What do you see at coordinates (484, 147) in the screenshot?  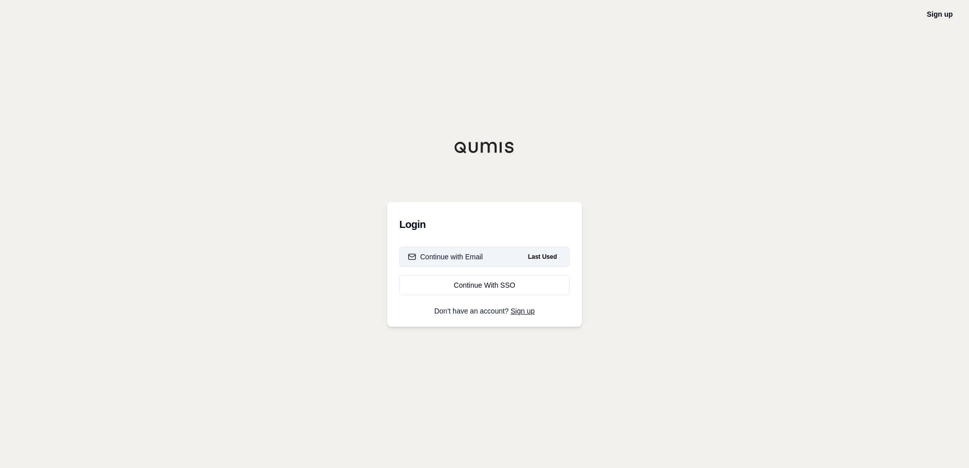 I see `img: Qumis` at bounding box center [484, 147].